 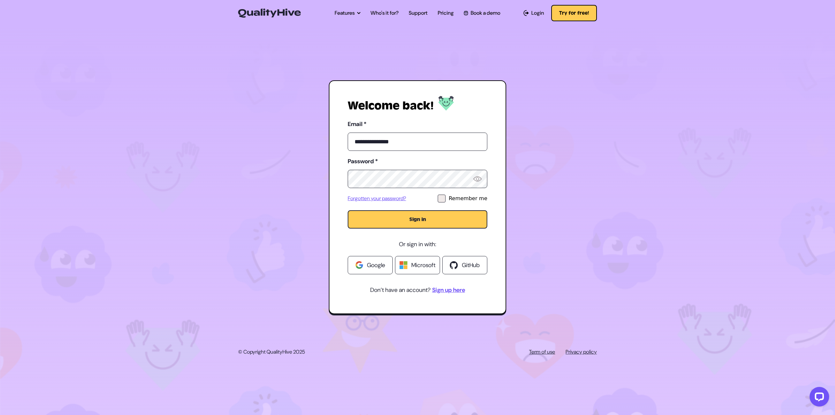 I want to click on p: Don’t have an account?, so click(x=418, y=290).